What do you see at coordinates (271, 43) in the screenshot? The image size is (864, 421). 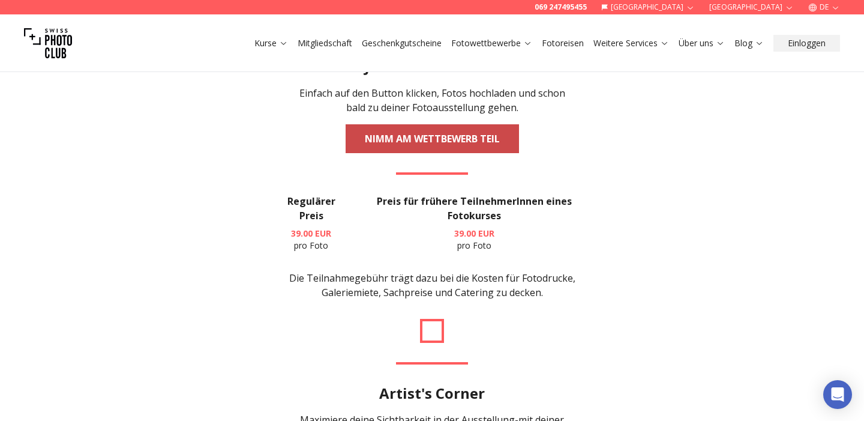 I see `a: Kurse` at bounding box center [271, 43].